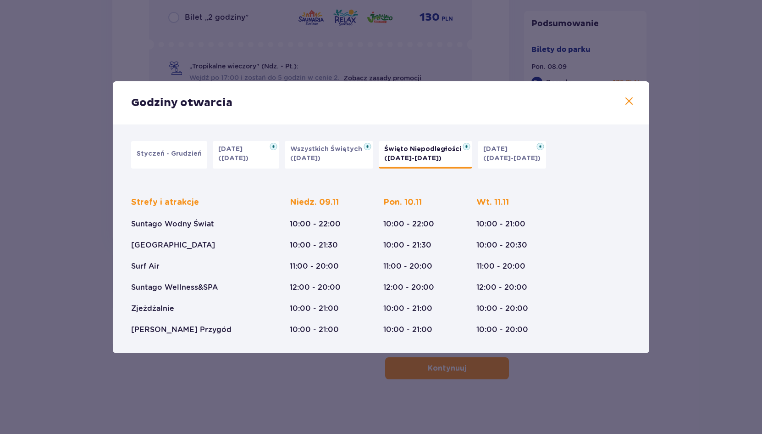 The width and height of the screenshot is (762, 434). What do you see at coordinates (165, 202) in the screenshot?
I see `p: Strefy i atrakcje` at bounding box center [165, 202].